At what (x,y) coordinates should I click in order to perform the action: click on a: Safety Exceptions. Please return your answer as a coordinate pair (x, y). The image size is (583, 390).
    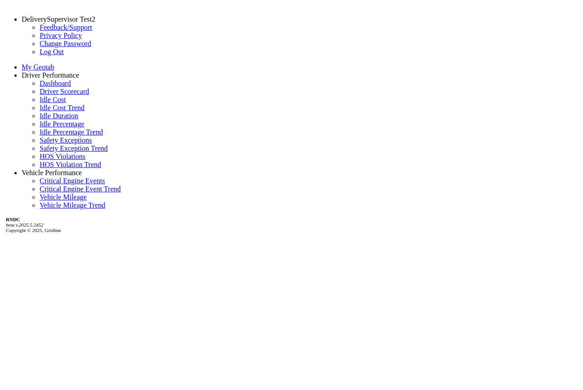
    Looking at the image, I should click on (66, 140).